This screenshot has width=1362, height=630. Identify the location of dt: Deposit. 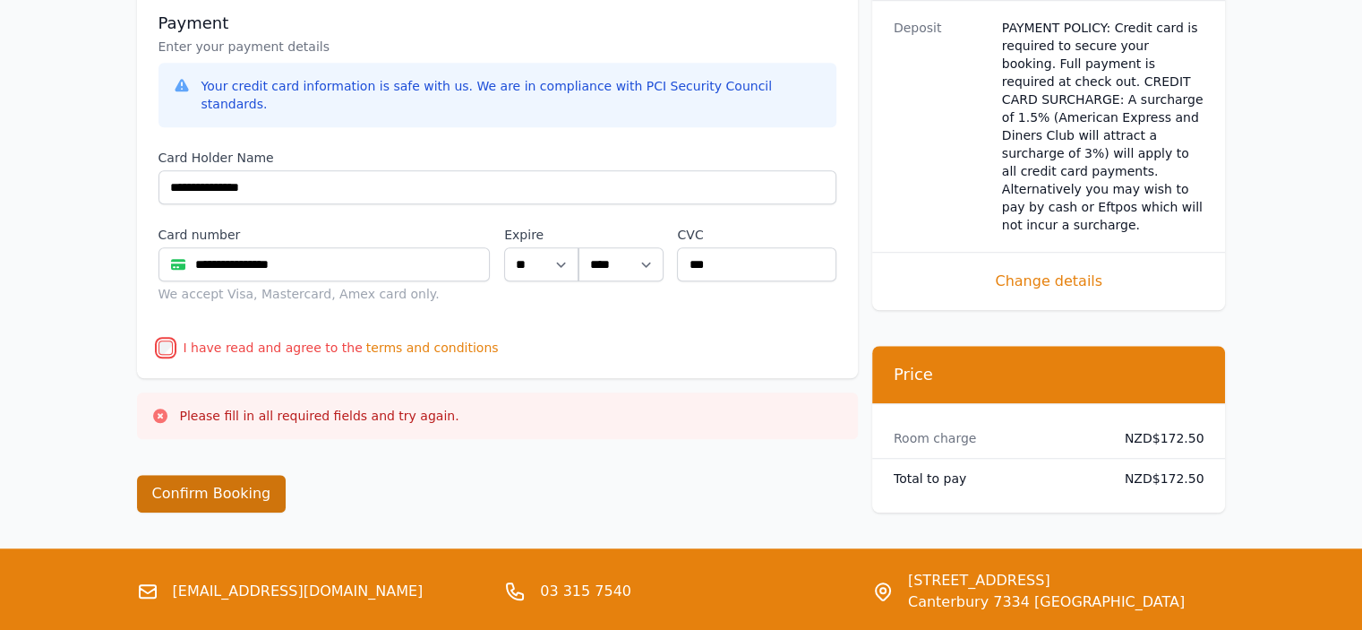
(940, 126).